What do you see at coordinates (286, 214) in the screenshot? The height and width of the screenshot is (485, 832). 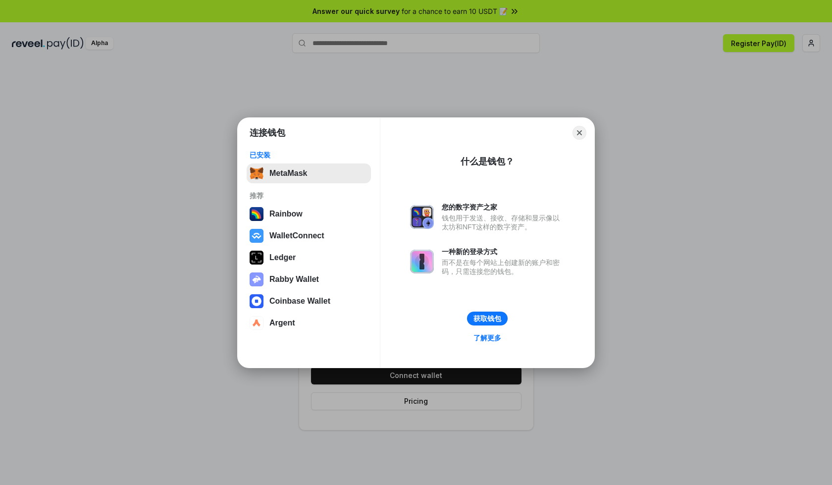 I see `div: Rainbow` at bounding box center [286, 214].